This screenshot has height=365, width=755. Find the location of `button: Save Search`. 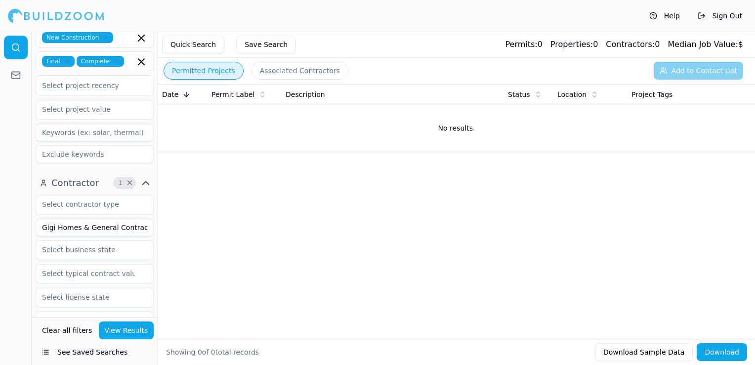

button: Save Search is located at coordinates (266, 44).